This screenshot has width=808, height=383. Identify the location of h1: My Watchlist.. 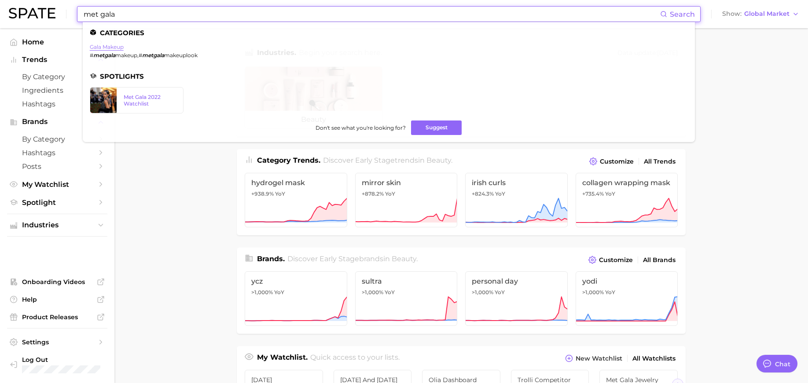
(282, 359).